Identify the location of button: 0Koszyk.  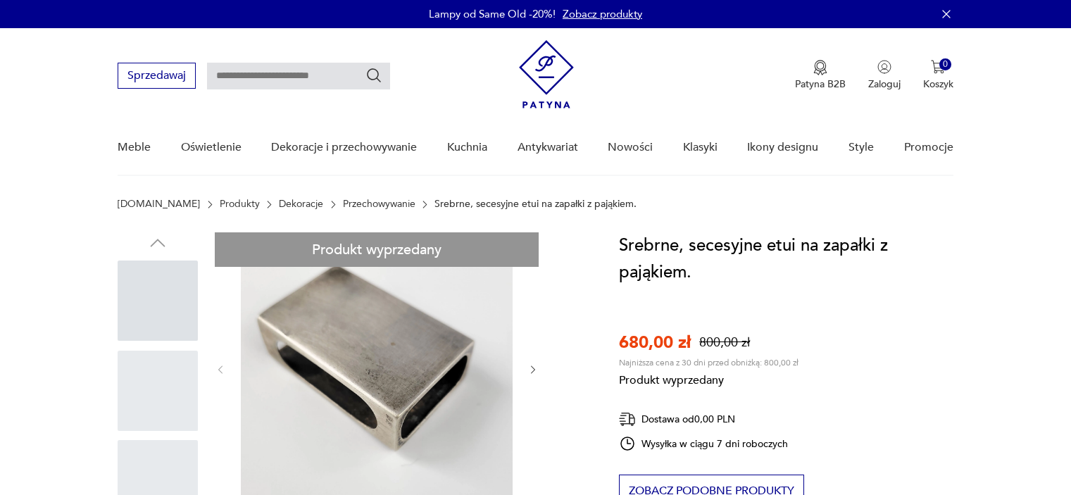
(938, 75).